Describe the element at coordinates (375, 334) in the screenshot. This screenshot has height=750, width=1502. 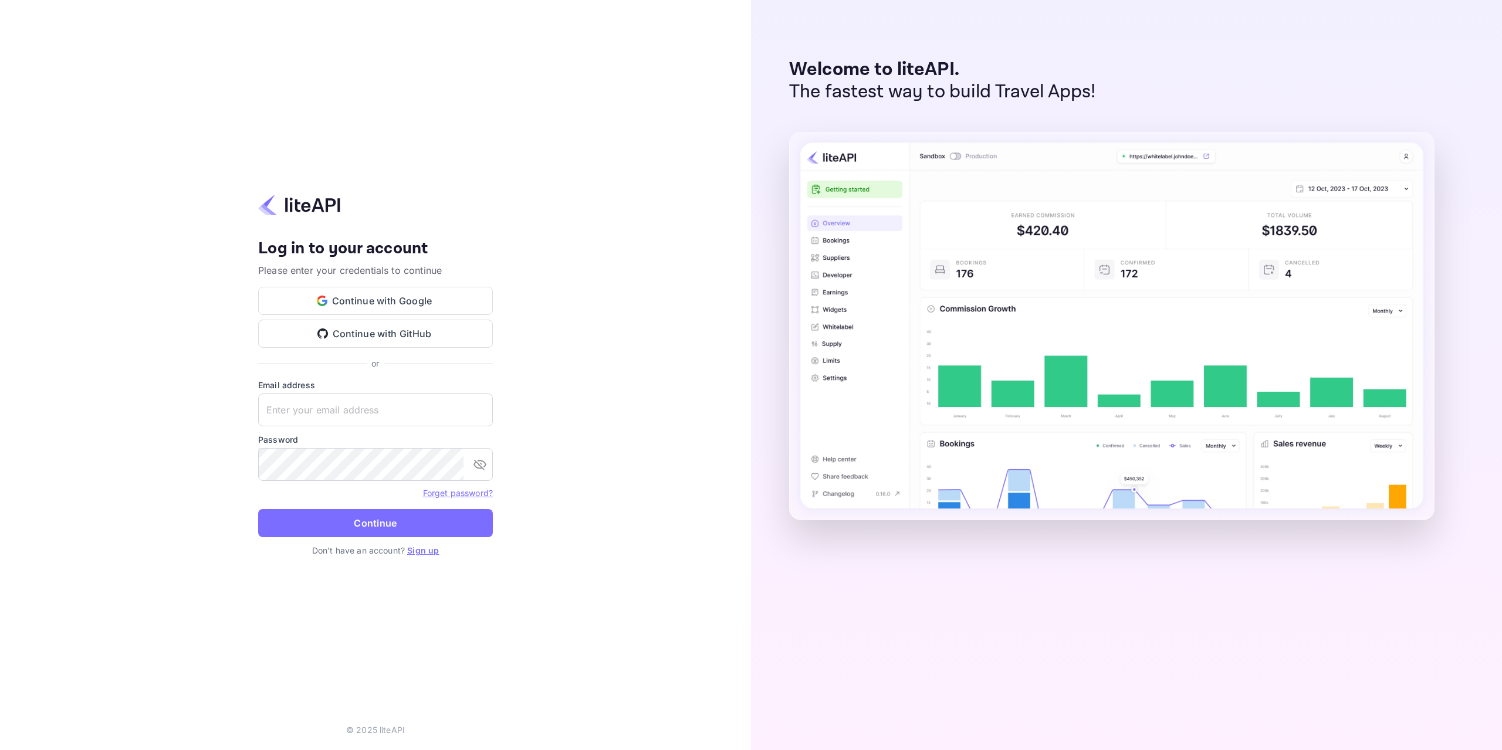
I see `button: Continue with GitHub` at that location.